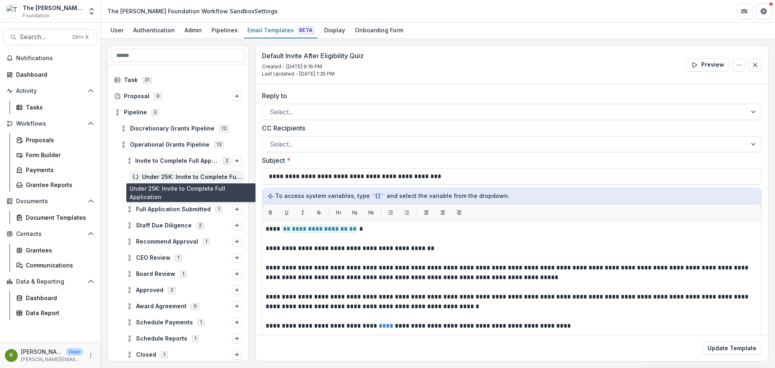 This screenshot has height=368, width=775. Describe the element at coordinates (58, 107) in the screenshot. I see `div: Tasks` at that location.